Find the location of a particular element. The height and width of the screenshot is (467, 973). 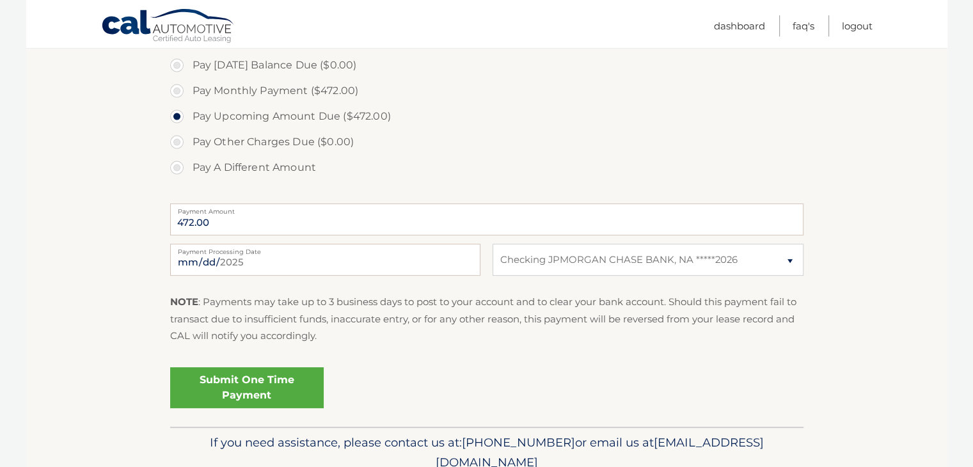

a: Cal Automotive is located at coordinates (168, 27).